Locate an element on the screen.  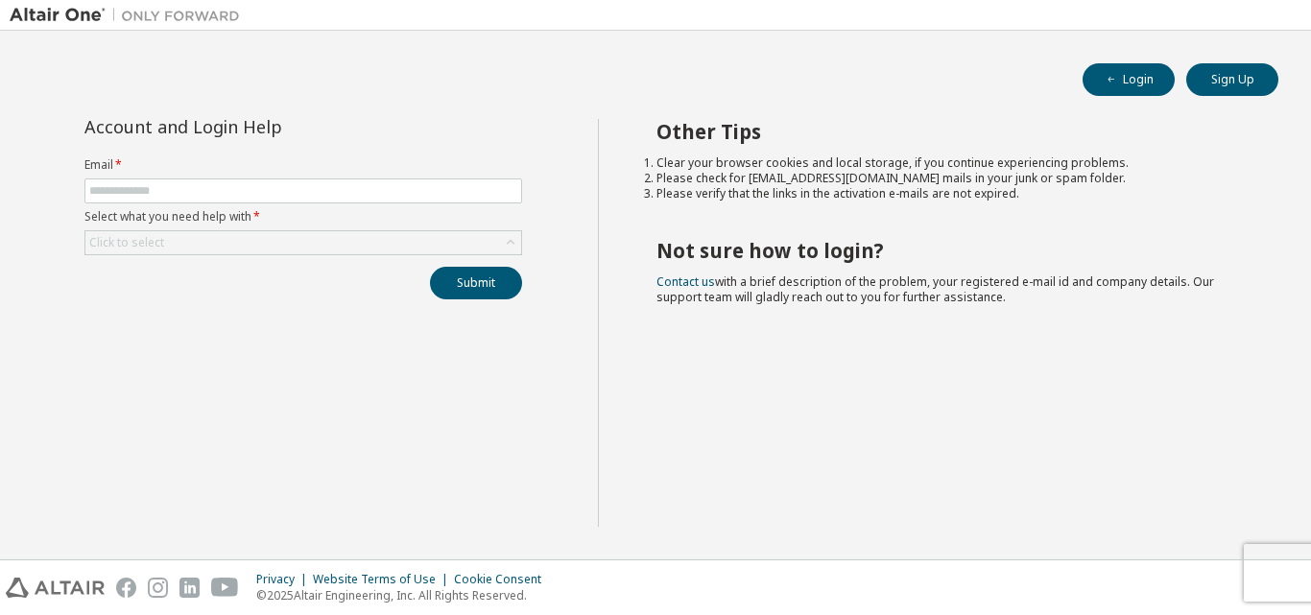
div: Website Terms of Use is located at coordinates (383, 579).